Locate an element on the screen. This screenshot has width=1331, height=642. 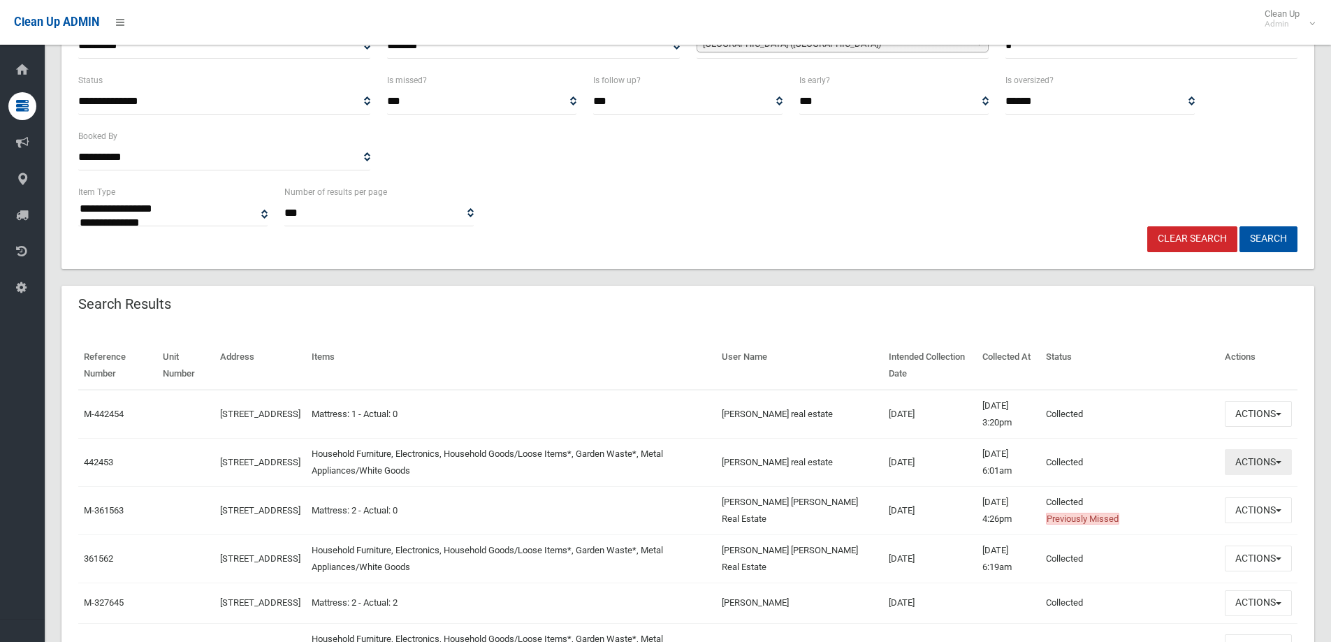
a: Clear Search is located at coordinates (1192, 239).